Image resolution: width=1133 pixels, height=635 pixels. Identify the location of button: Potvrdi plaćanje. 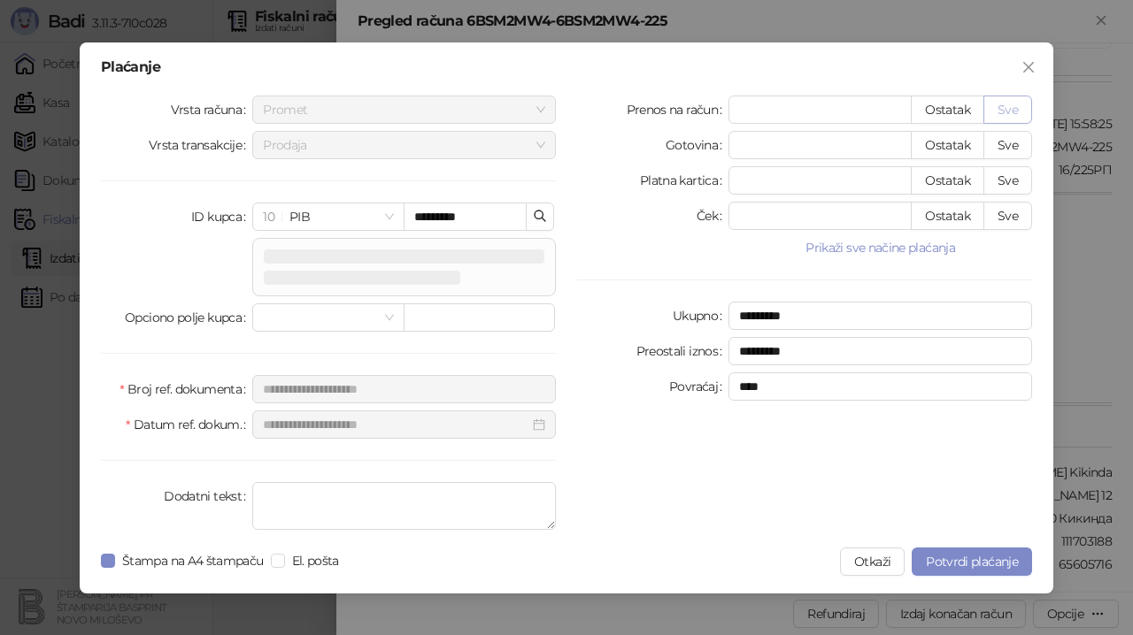
(972, 562).